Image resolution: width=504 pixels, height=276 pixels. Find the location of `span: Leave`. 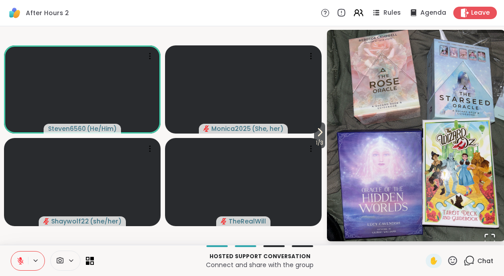

span: Leave is located at coordinates (480, 13).